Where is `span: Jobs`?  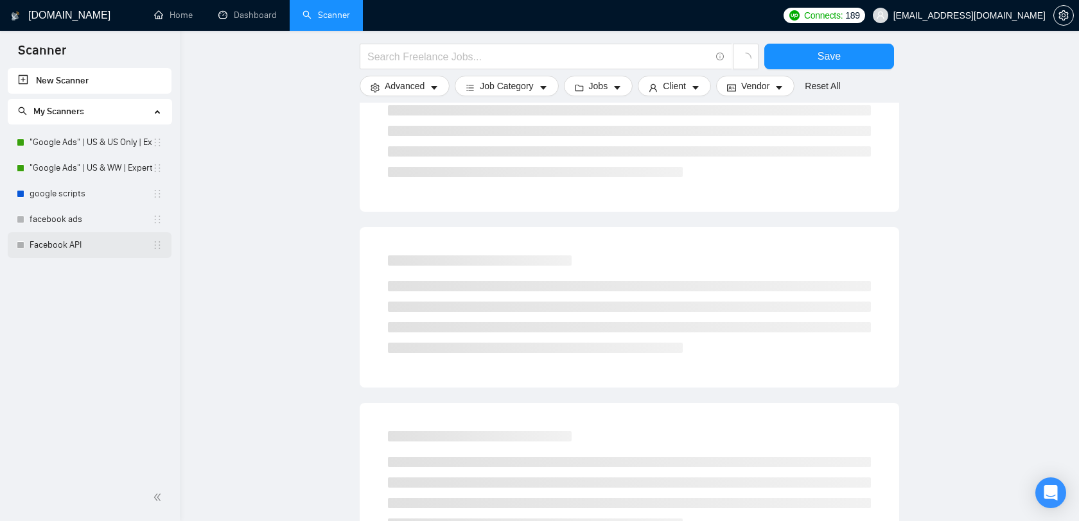
span: Jobs is located at coordinates (598, 86).